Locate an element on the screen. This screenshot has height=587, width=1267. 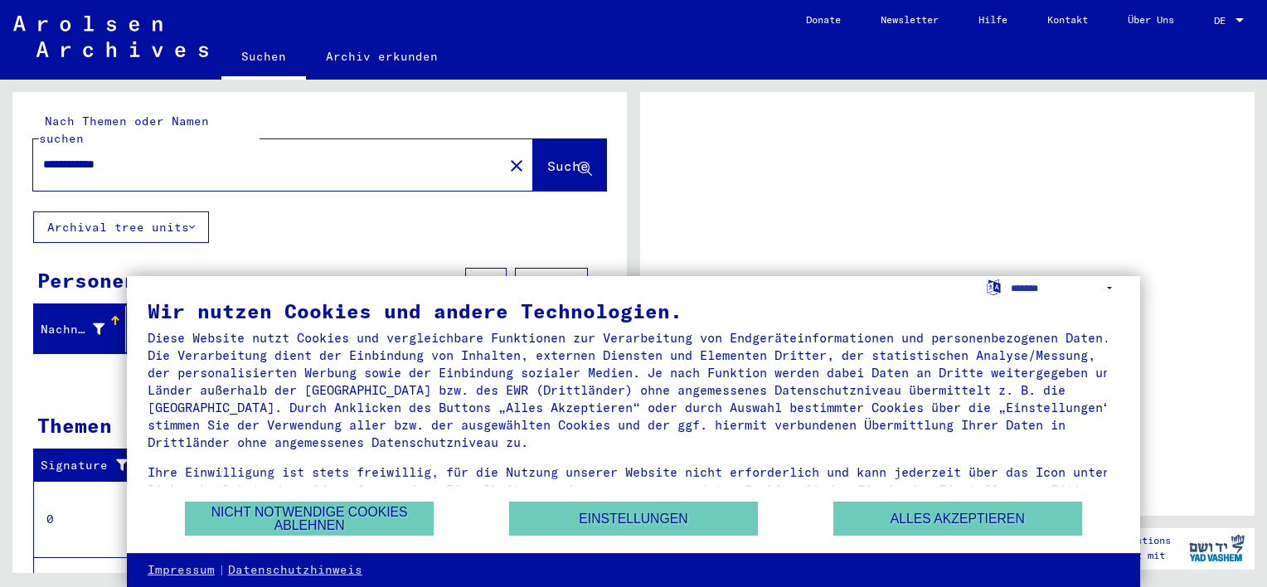
label: Sprache auswählen is located at coordinates (993, 286).